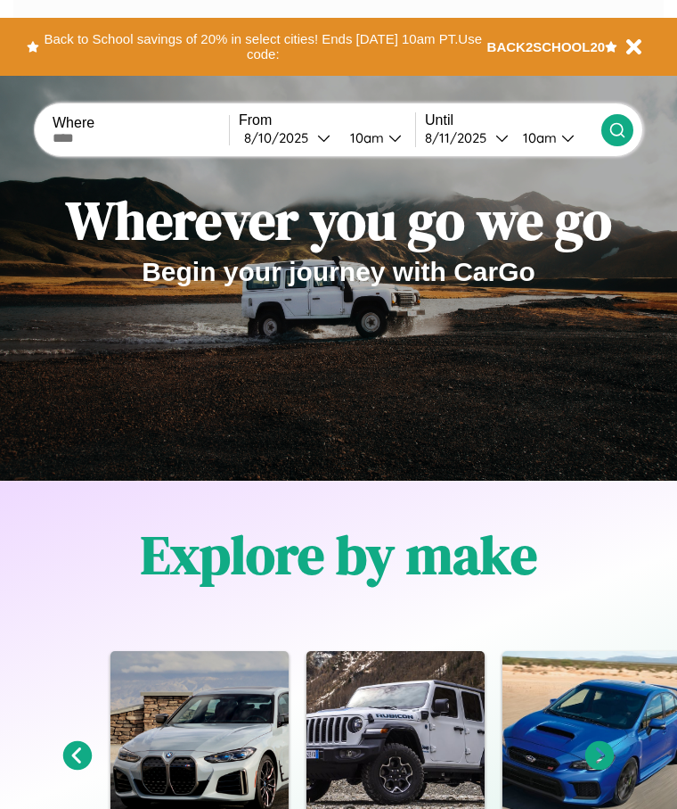 The image size is (677, 809). I want to click on b: BACK2SCHOOL20, so click(546, 46).